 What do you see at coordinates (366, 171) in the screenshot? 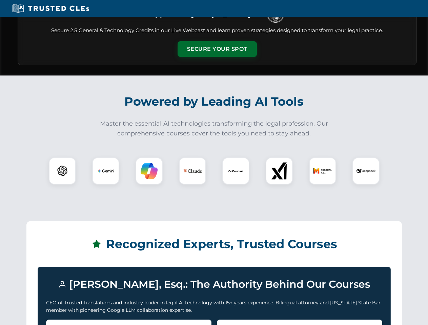
I see `img: DeepSeek Logo` at bounding box center [366, 171].